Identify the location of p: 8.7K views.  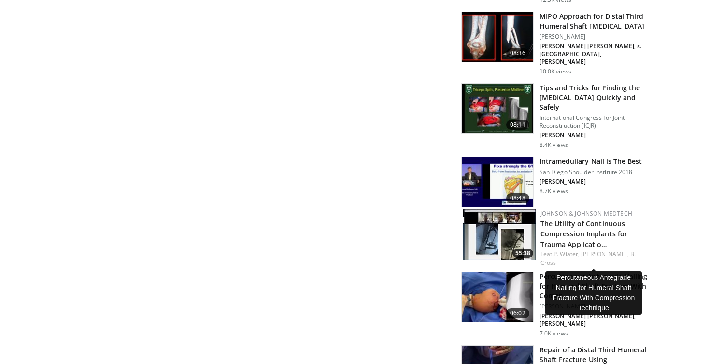
(554, 191).